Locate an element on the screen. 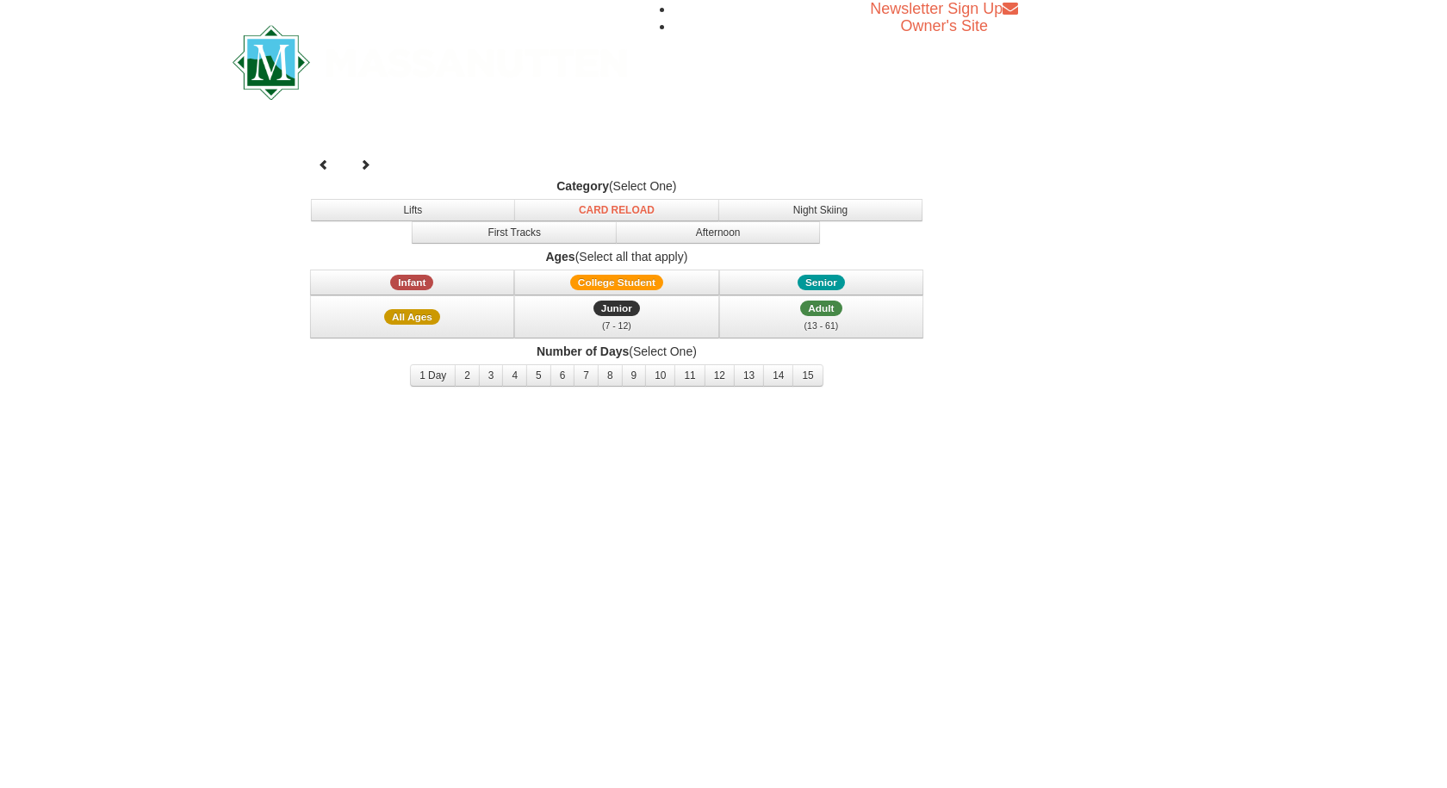  label: (Select all that apply) is located at coordinates (617, 257).